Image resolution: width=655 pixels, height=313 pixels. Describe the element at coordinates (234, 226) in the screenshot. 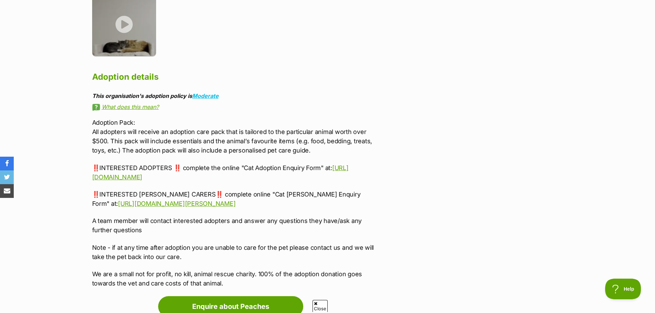

I see `p: A team member will contact interested adopters and answer any questions they have/ask any further...` at that location.